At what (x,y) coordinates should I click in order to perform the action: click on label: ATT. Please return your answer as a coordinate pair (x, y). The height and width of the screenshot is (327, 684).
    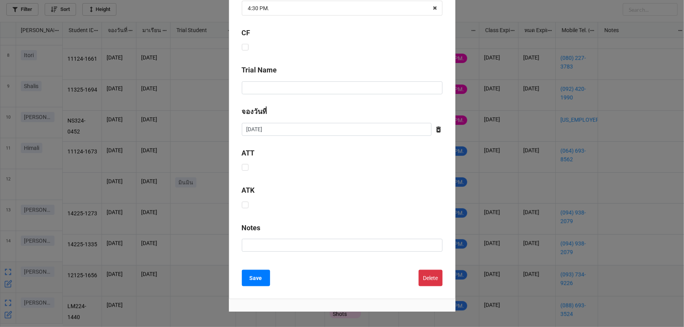
    Looking at the image, I should click on (248, 153).